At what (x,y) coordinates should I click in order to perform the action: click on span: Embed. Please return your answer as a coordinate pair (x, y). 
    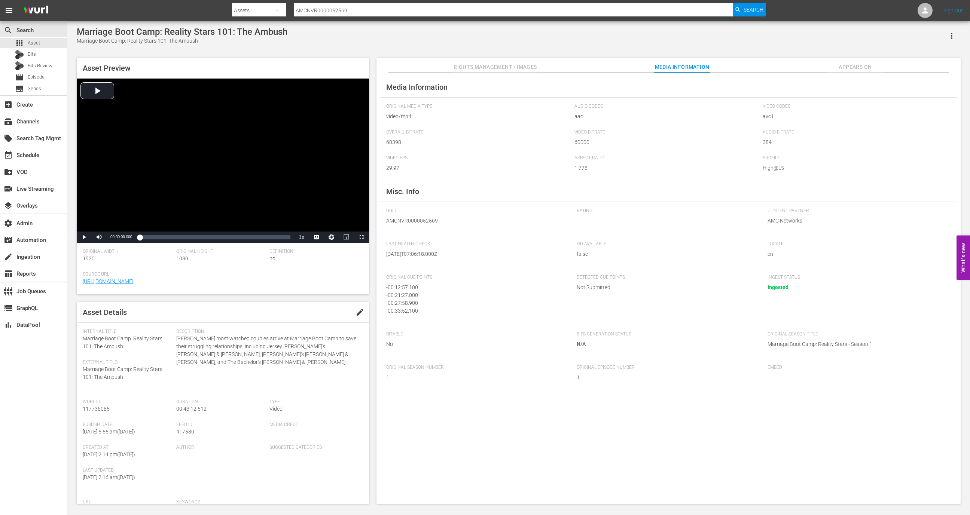
    Looking at the image, I should click on (857, 368).